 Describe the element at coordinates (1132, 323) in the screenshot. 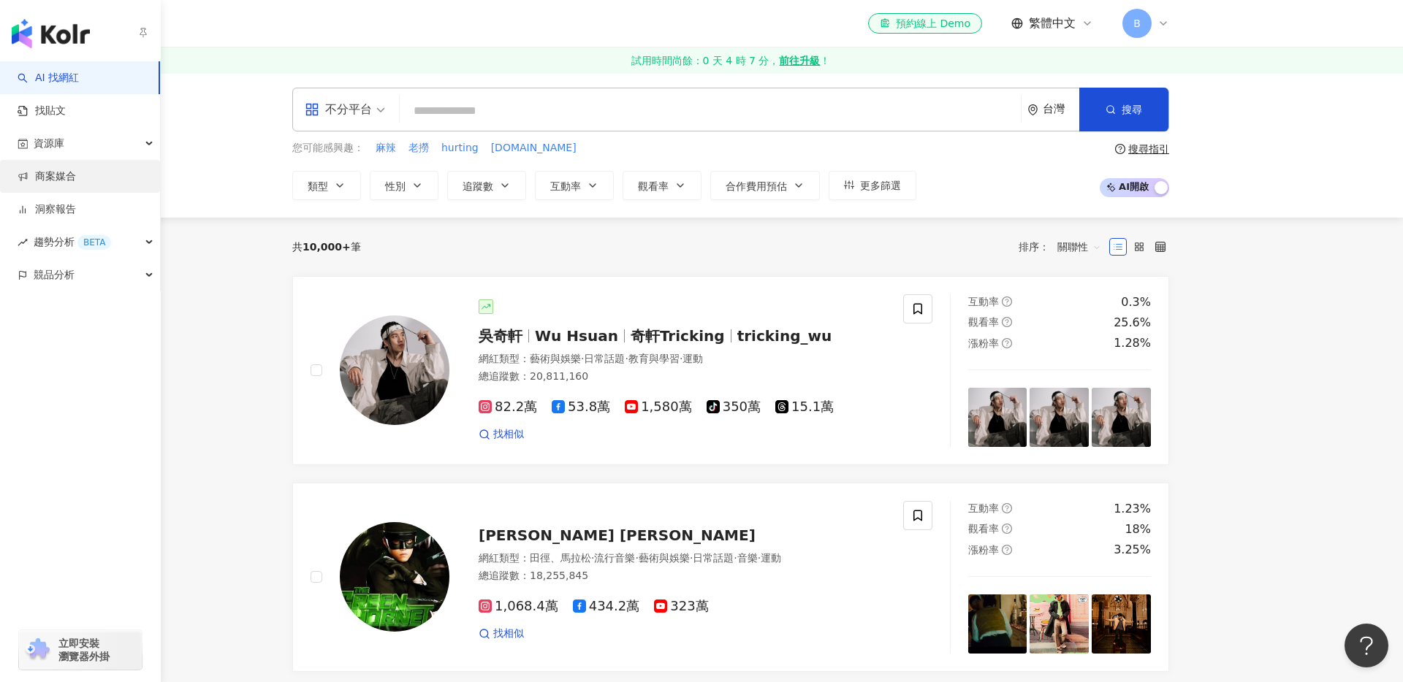

I see `div: 25.6%` at that location.